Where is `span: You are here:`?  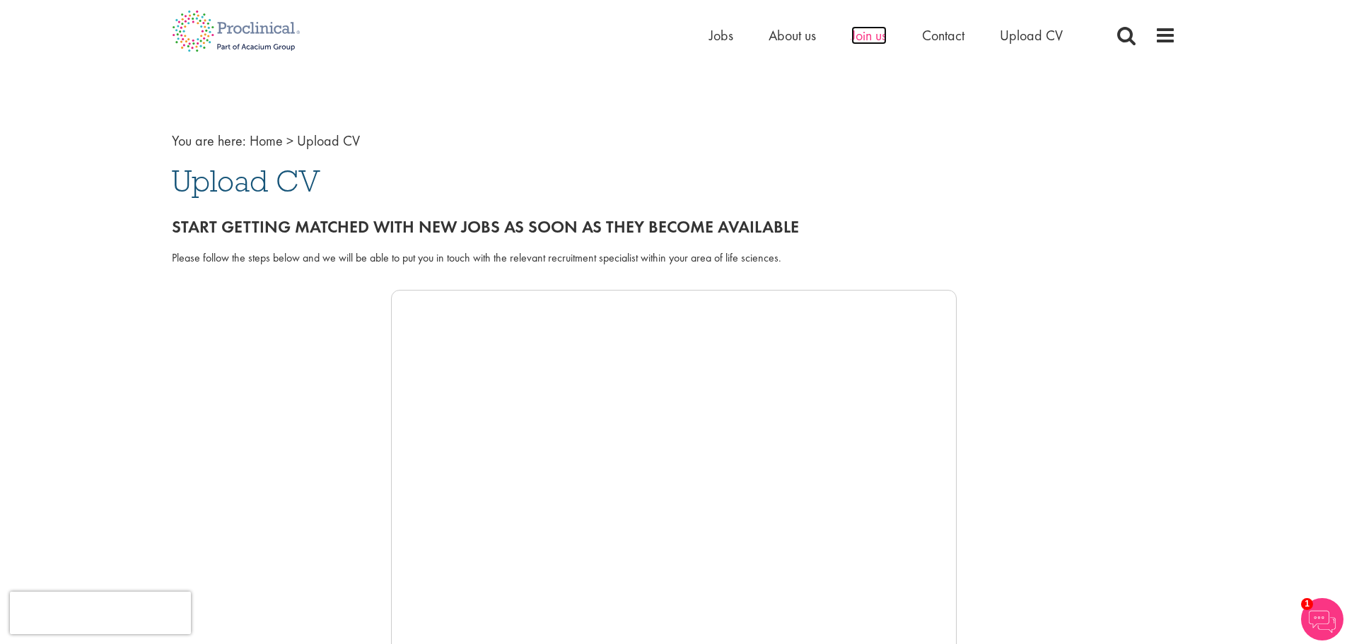
span: You are here: is located at coordinates (209, 141).